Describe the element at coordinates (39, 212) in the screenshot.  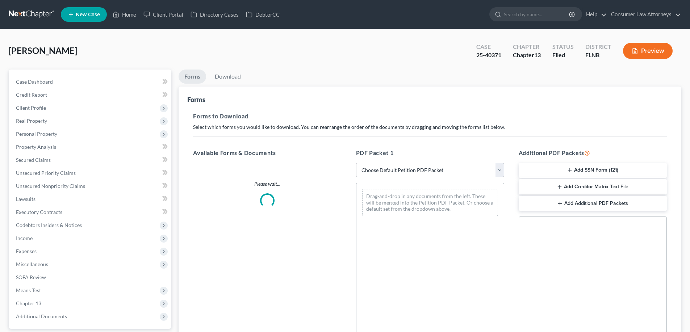
I see `span: Executory Contracts` at that location.